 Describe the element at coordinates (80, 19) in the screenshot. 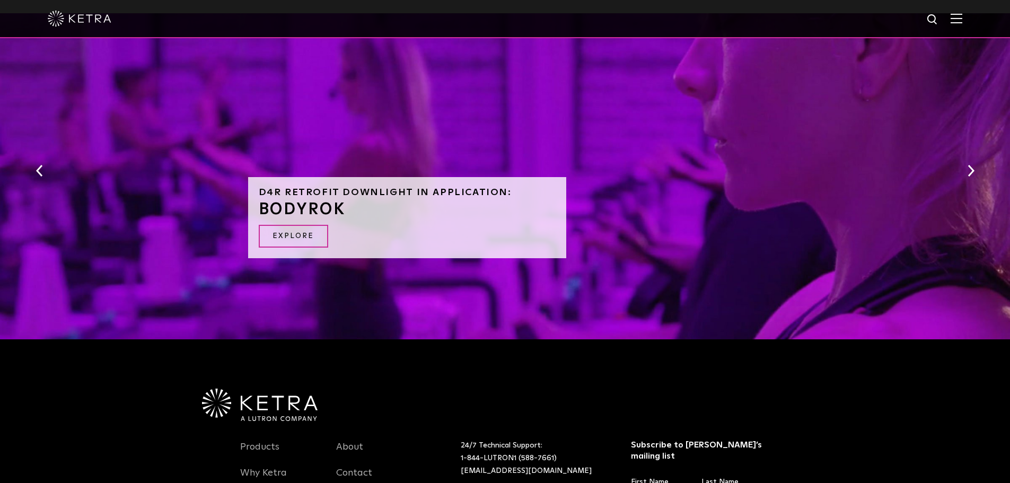

I see `img: ketra-logo-2019-white` at that location.